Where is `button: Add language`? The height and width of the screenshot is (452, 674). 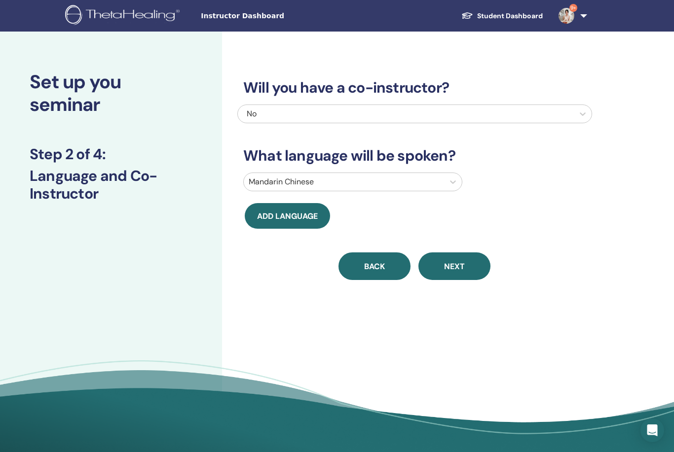
button: Add language is located at coordinates (287, 216).